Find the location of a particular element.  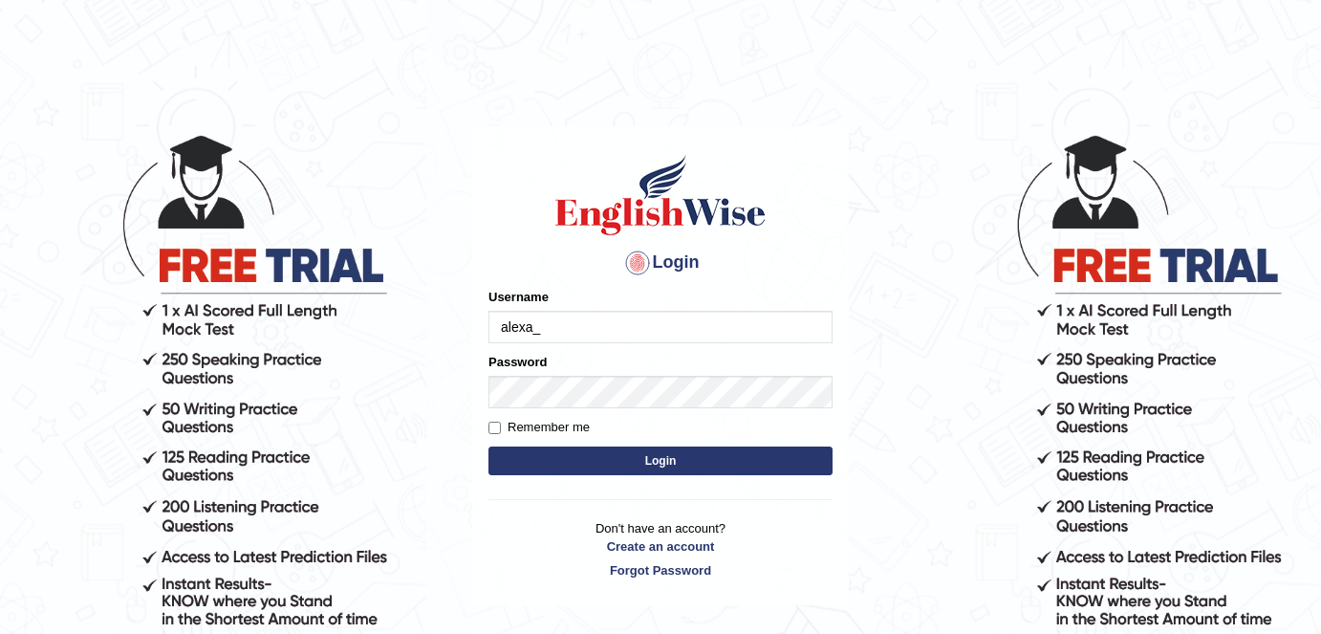

label: Password is located at coordinates (517, 361).